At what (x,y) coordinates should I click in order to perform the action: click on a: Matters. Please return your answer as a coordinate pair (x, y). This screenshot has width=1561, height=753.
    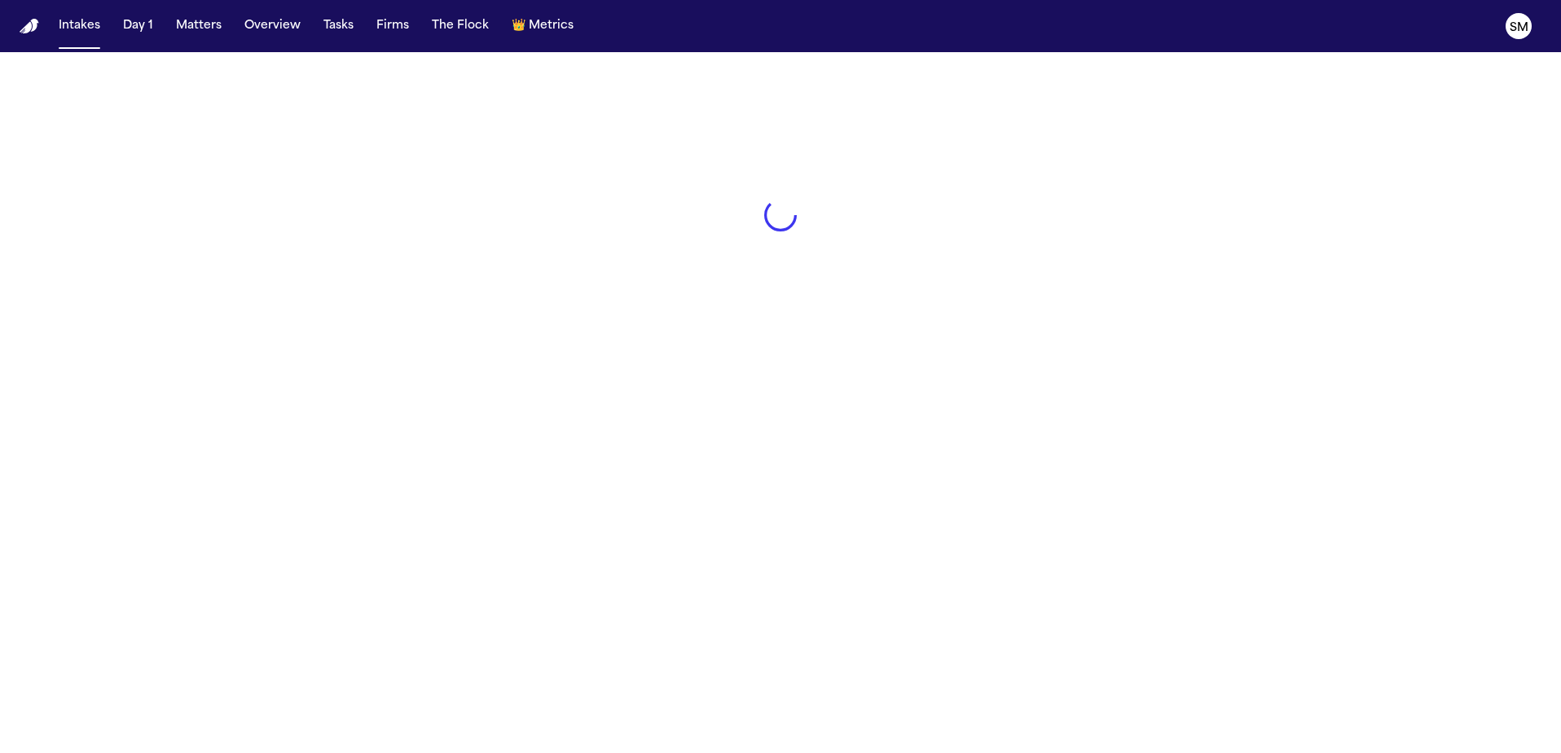
    Looking at the image, I should click on (199, 26).